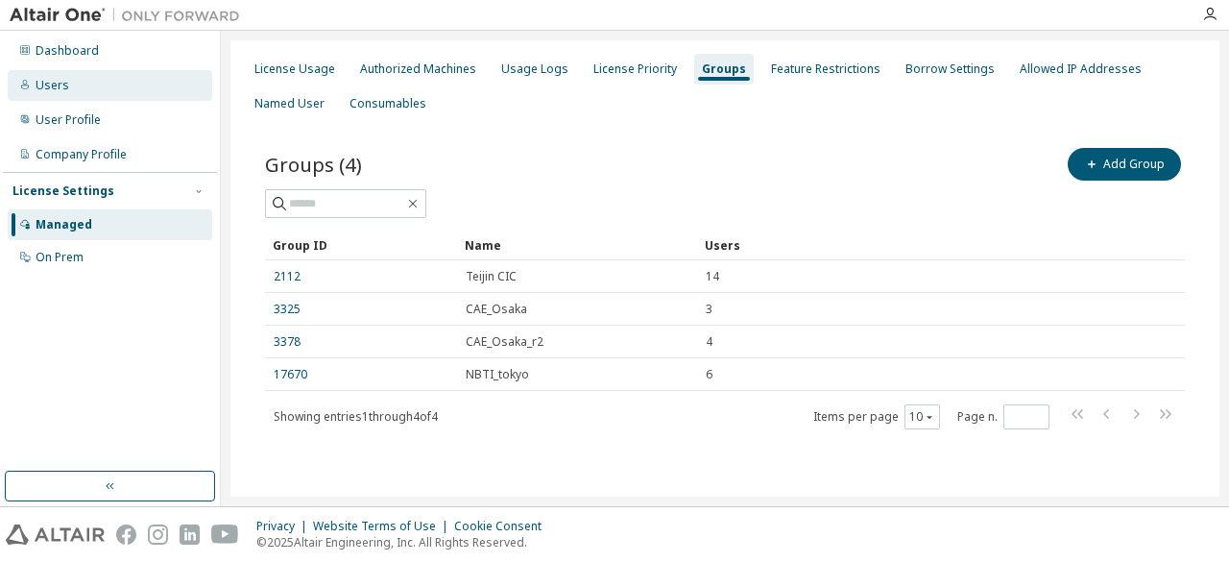  What do you see at coordinates (361, 245) in the screenshot?
I see `div: Group ID` at bounding box center [361, 245].